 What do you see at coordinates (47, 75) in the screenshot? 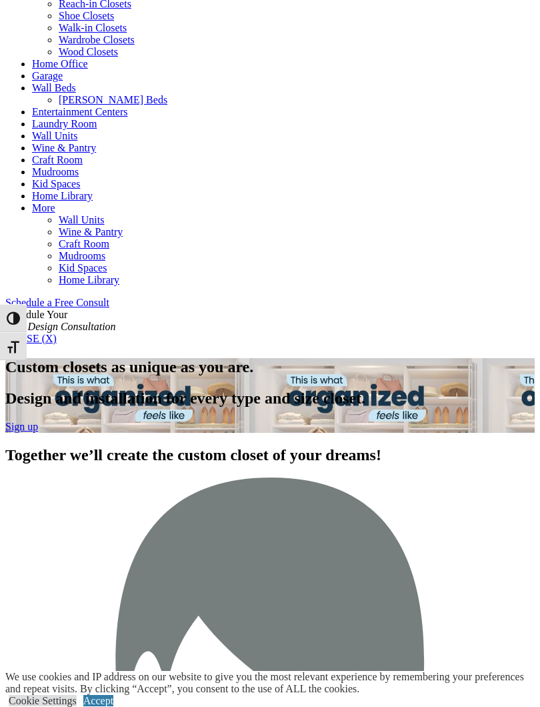
I see `a: Garage` at bounding box center [47, 75].